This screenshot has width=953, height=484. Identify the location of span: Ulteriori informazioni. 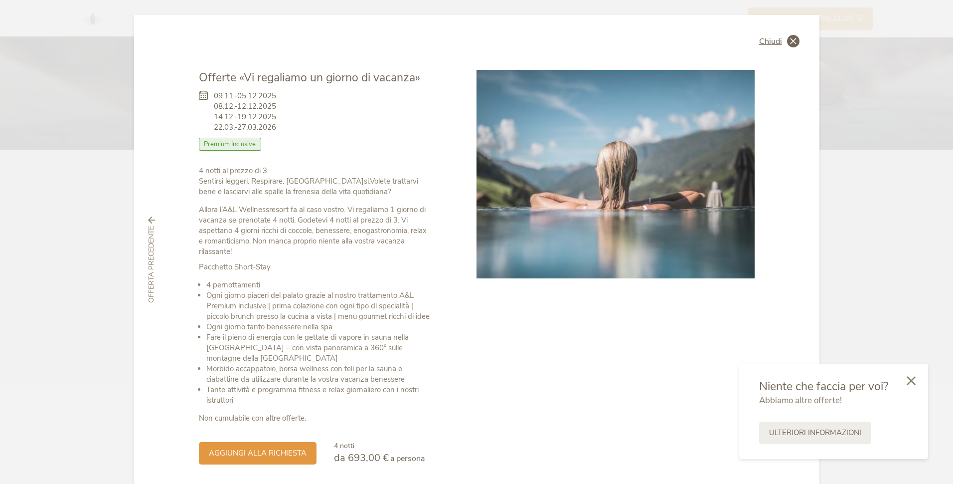
(815, 432).